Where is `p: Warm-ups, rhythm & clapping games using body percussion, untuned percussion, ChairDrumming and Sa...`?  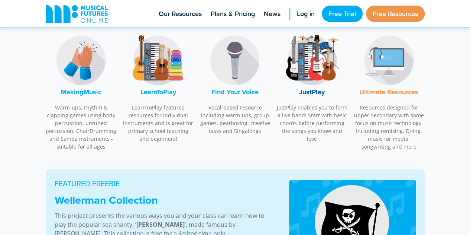
p: Warm-ups, rhythm & clapping games using body percussion, untuned percussion, ChairDrumming and Sa... is located at coordinates (81, 127).